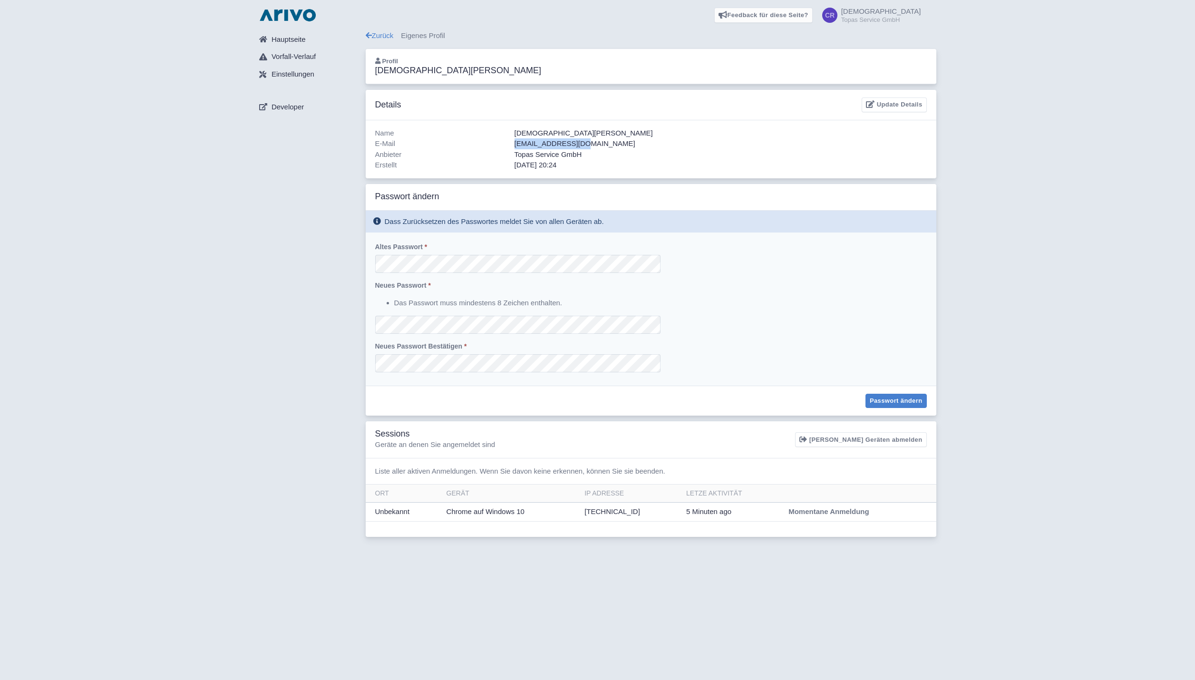  Describe the element at coordinates (442, 133) in the screenshot. I see `div: Name` at that location.